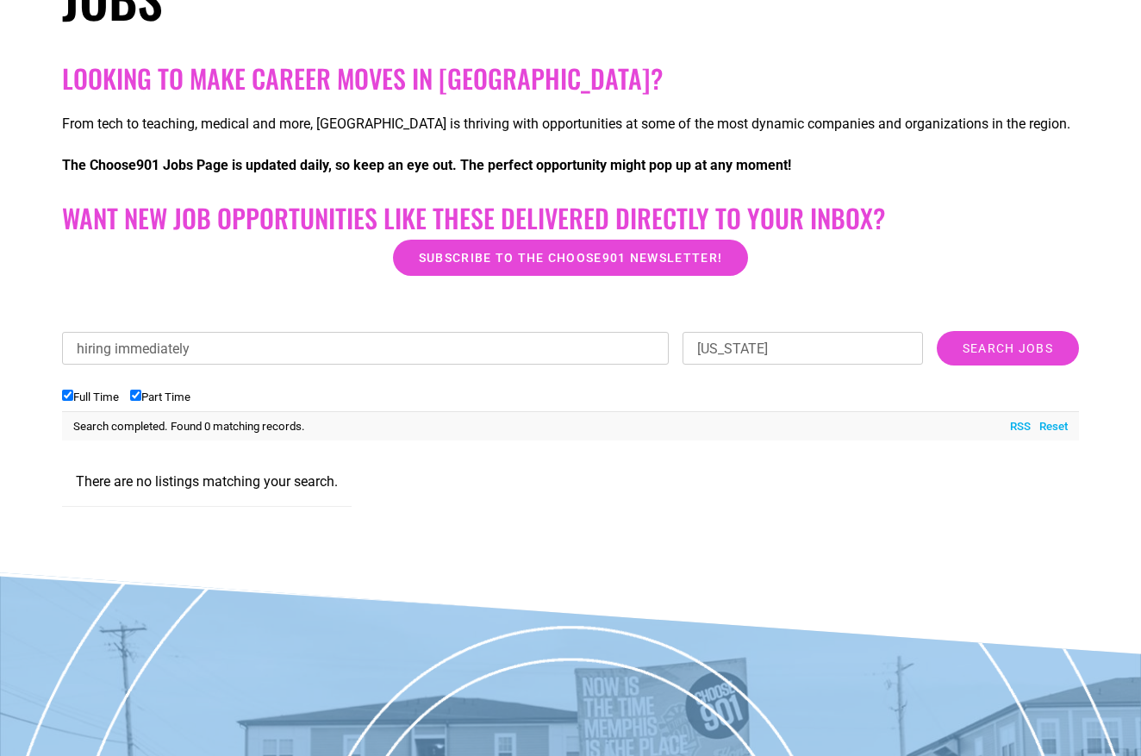 This screenshot has width=1141, height=756. I want to click on h2: Want New Job Opportunities like these Delivered Directly to your Inbox?, so click(571, 218).